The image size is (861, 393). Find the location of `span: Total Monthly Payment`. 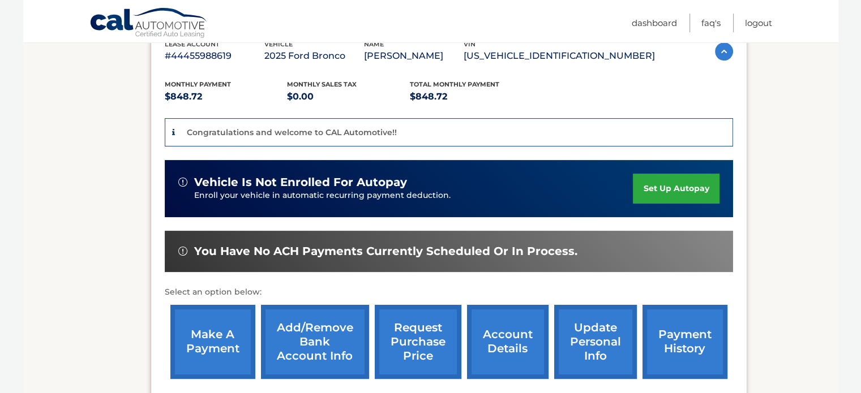

span: Total Monthly Payment is located at coordinates (455, 84).